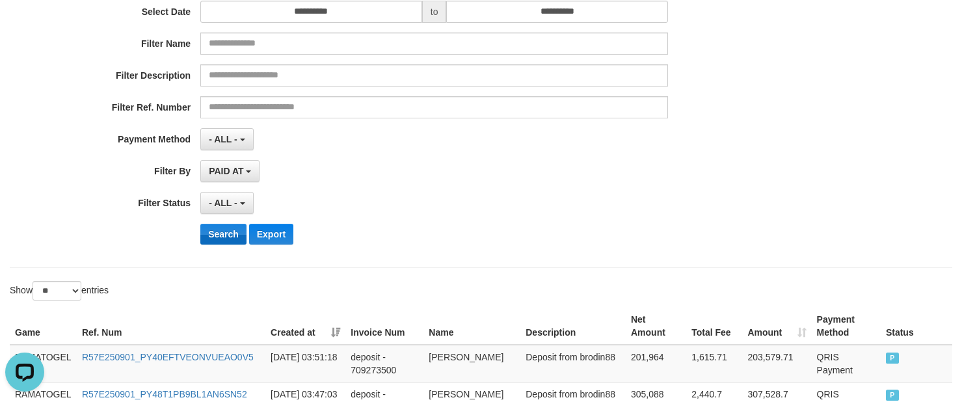 The image size is (962, 402). Describe the element at coordinates (472, 326) in the screenshot. I see `th: Name` at that location.